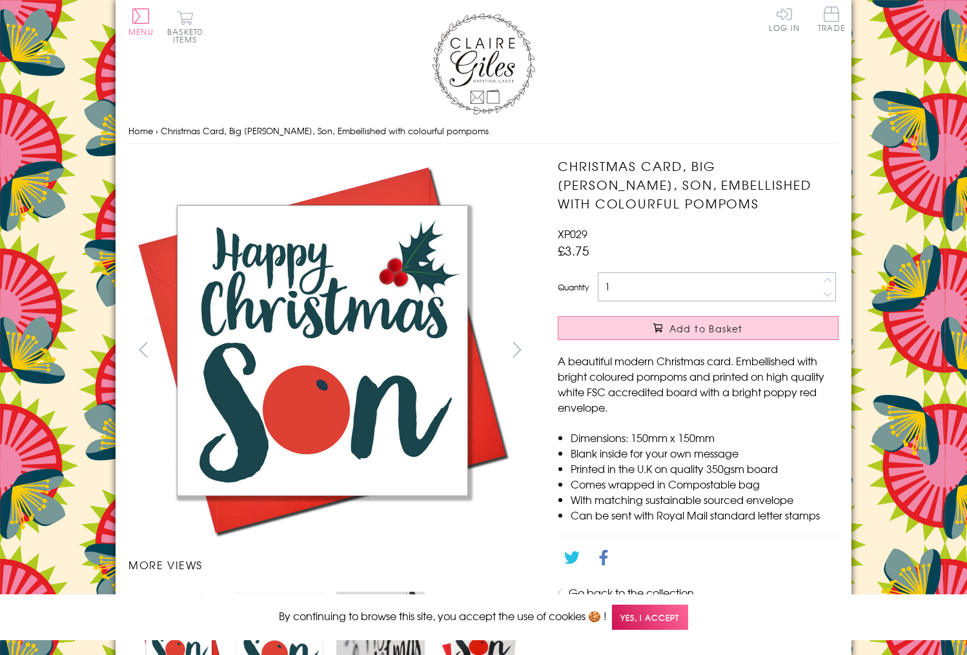 The image size is (967, 655). What do you see at coordinates (832, 19) in the screenshot?
I see `span: Trade` at bounding box center [832, 19].